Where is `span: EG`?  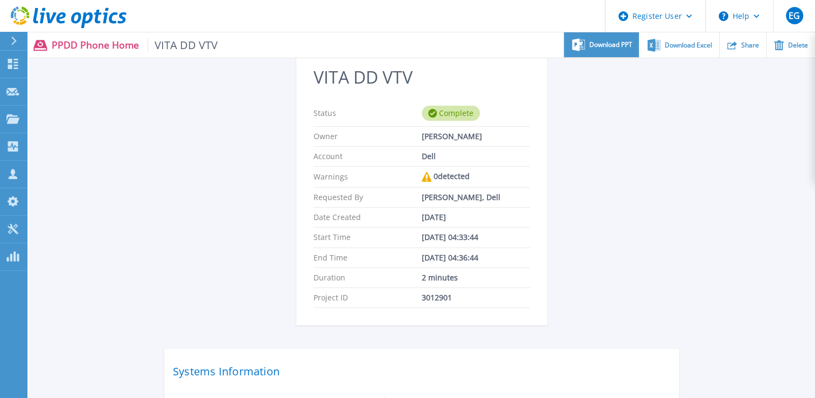
span: EG is located at coordinates (794, 16).